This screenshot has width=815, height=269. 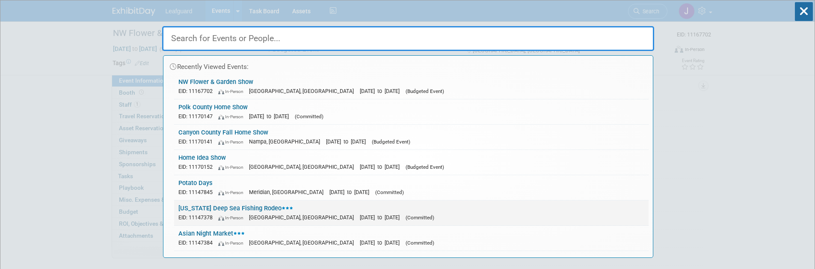 What do you see at coordinates (408, 38) in the screenshot?
I see `input: Search for Events or People...` at bounding box center [408, 38].